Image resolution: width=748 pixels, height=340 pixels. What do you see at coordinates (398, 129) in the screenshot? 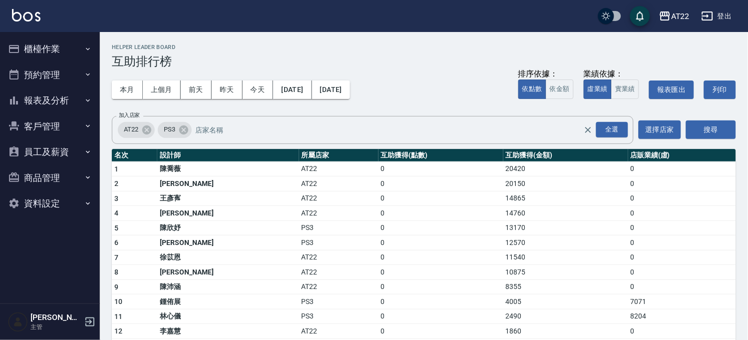
I see `input: 店家名稱` at bounding box center [398, 129].